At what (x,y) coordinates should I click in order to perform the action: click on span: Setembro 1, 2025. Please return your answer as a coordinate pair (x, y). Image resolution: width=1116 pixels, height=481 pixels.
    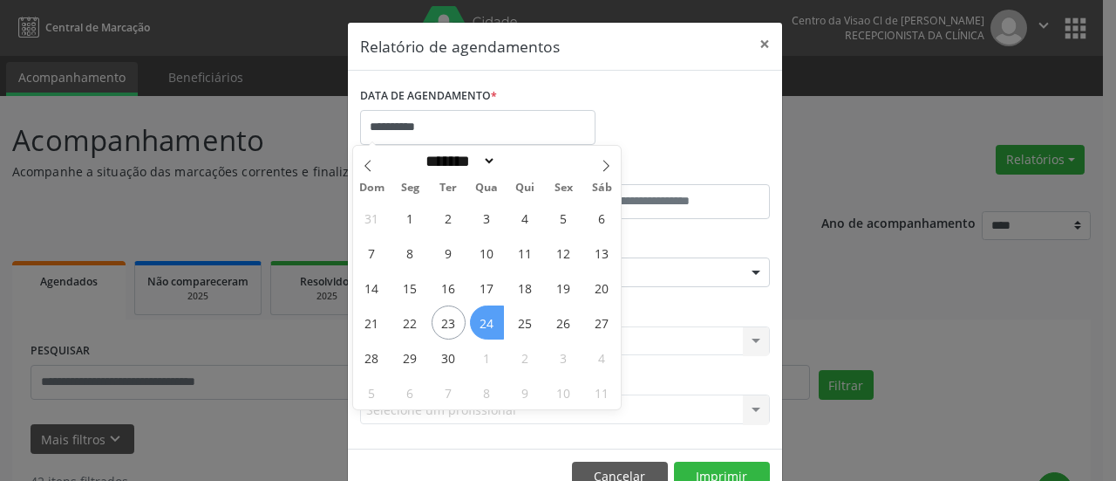
    Looking at the image, I should click on (410, 217).